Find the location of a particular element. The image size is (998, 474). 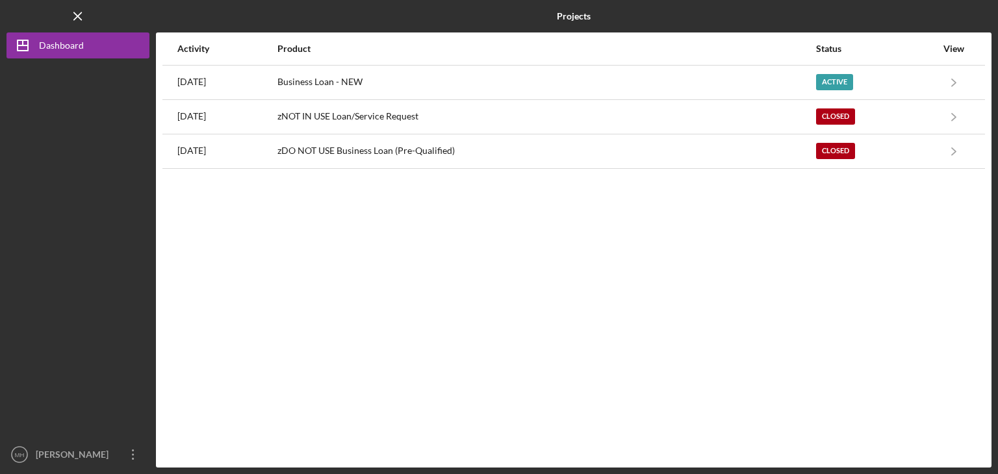

div: Active is located at coordinates (834, 82).